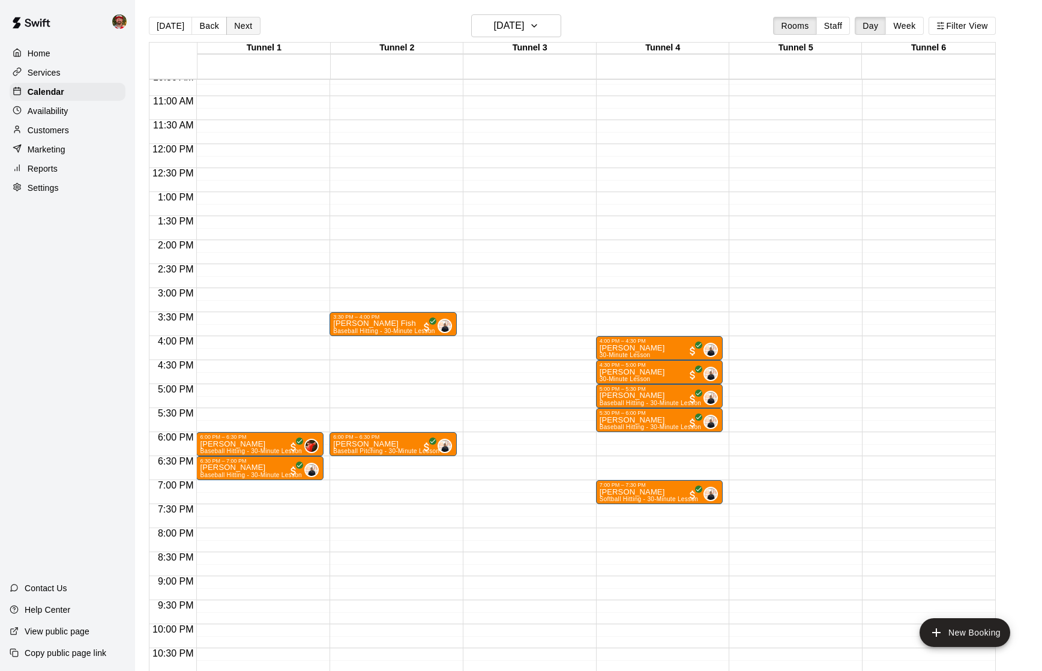  Describe the element at coordinates (965, 633) in the screenshot. I see `button: add` at that location.